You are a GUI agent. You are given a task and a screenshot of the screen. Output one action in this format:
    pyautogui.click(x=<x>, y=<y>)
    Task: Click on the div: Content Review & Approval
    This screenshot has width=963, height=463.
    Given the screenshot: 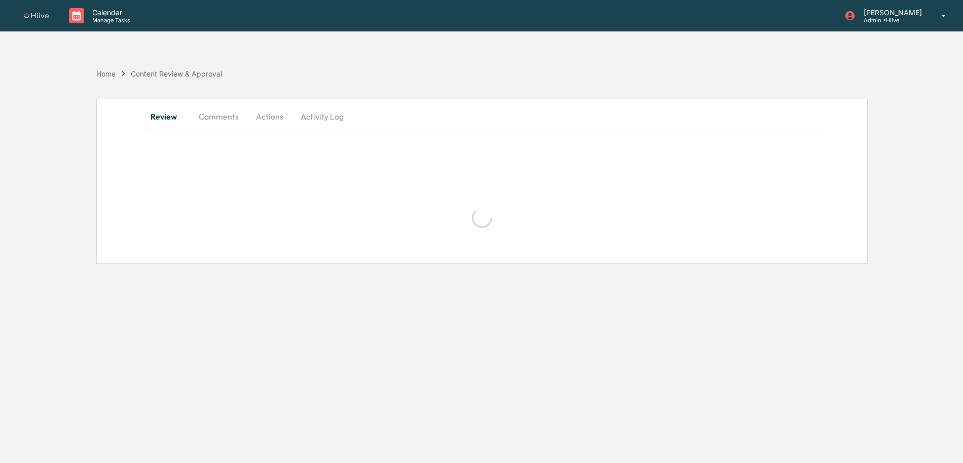 What is the action you would take?
    pyautogui.click(x=176, y=73)
    